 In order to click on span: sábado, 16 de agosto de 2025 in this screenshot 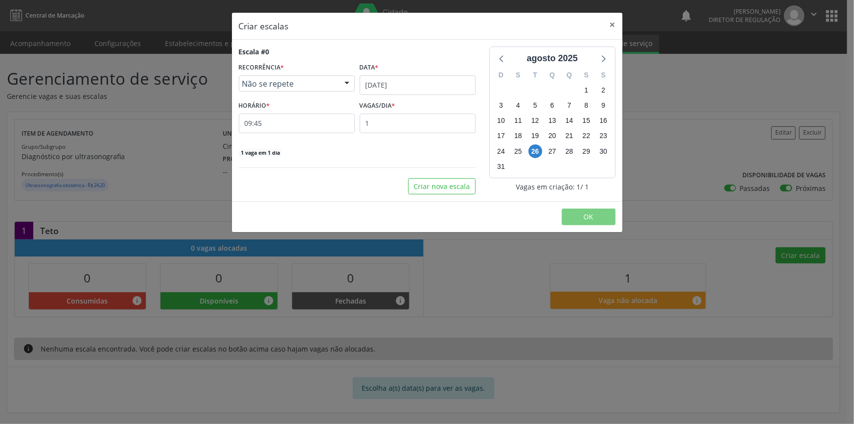, I will do `click(604, 121)`.